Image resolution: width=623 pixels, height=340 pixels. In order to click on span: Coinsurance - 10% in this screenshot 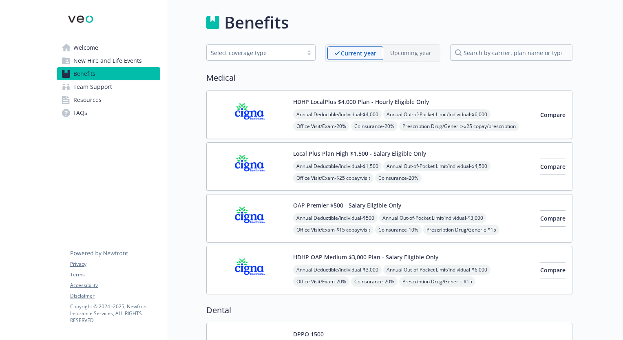, I will do `click(399, 230)`.